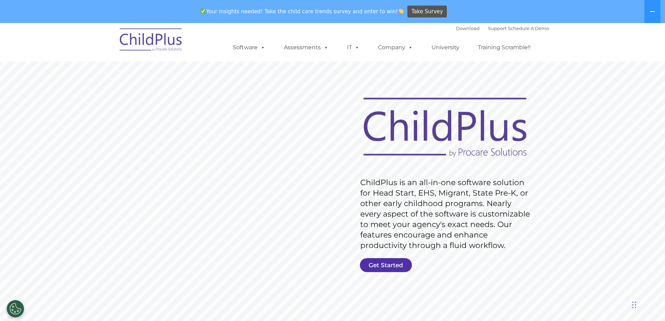  What do you see at coordinates (445, 47) in the screenshot?
I see `a: University` at bounding box center [445, 47].